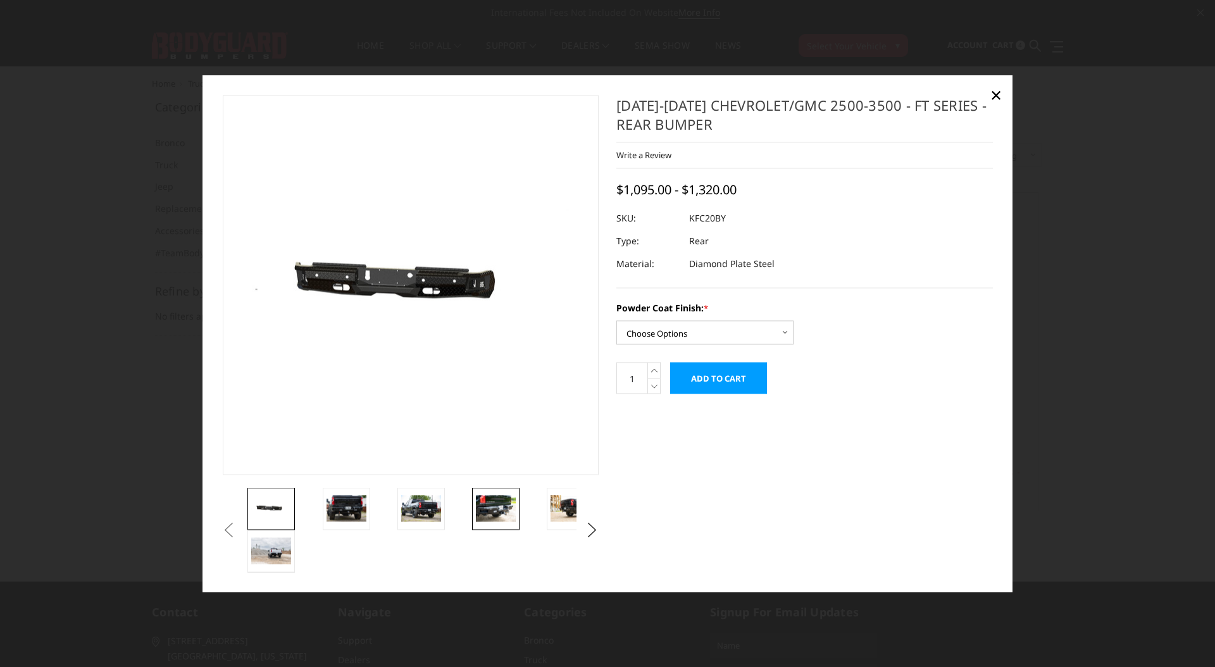 This screenshot has height=667, width=1215. I want to click on a: 2020-2025 Chevrolet/GMC 2500-3500 - FT Series - Rear Bumper, so click(411, 285).